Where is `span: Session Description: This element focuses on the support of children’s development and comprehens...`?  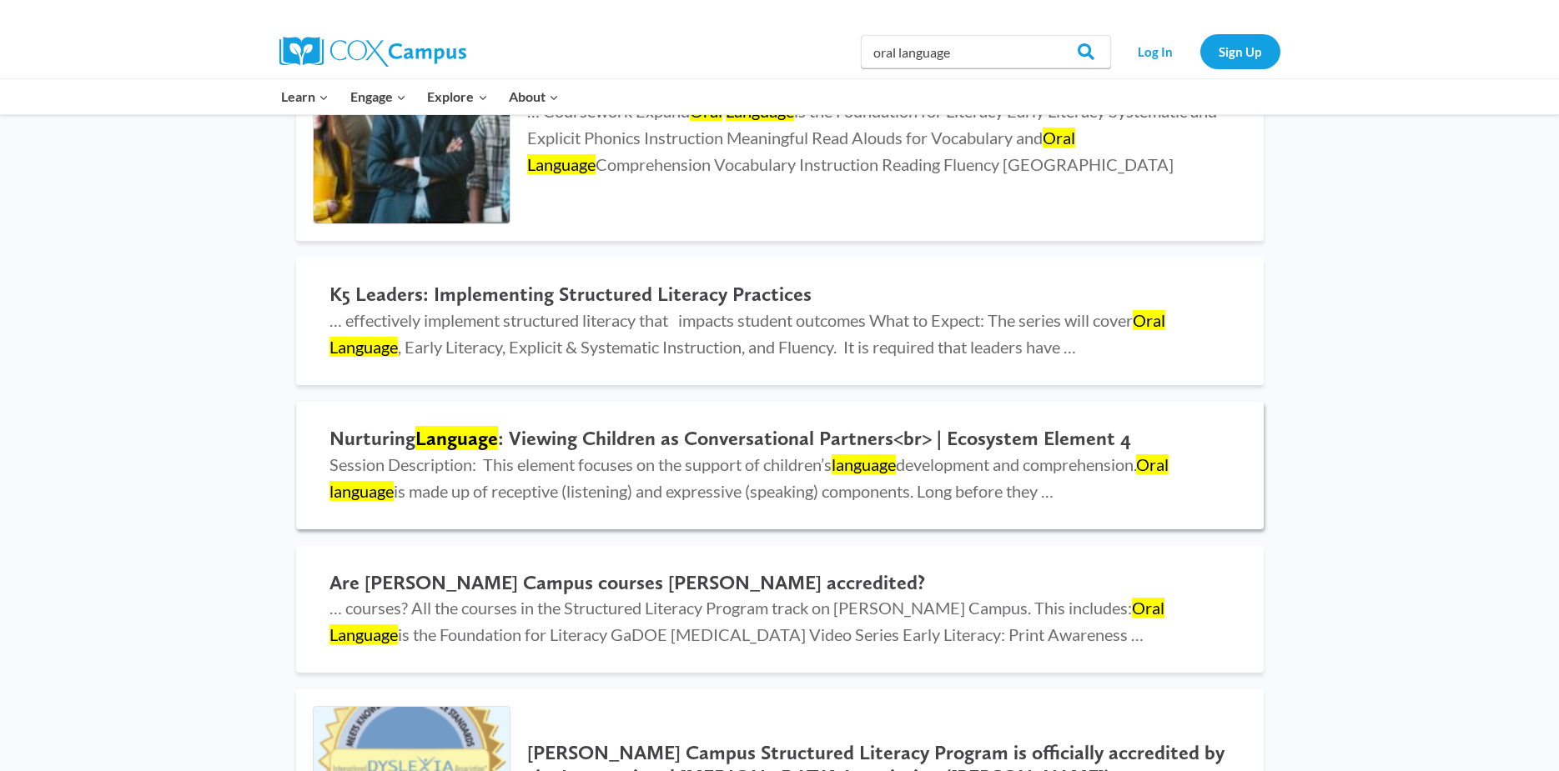 span: Session Description: This element focuses on the support of children’s development and comprehens... is located at coordinates (749, 478).